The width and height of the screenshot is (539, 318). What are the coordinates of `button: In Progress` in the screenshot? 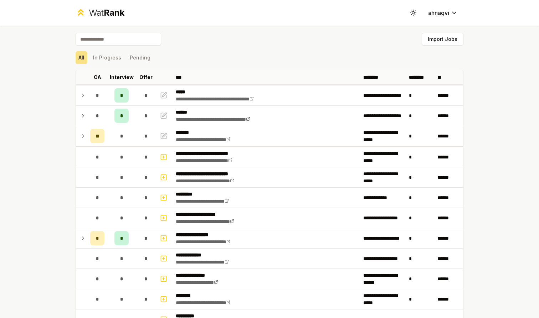 It's located at (107, 58).